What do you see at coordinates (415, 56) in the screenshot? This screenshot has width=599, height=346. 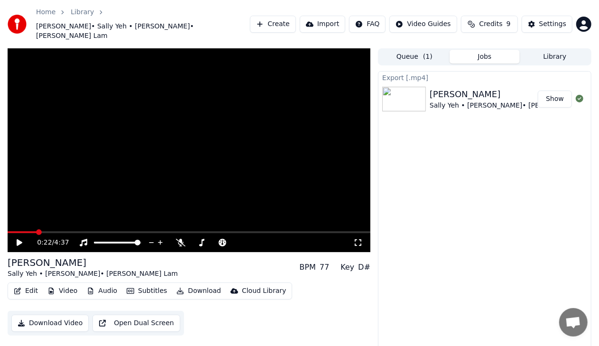 I see `button: Queue` at bounding box center [415, 56].